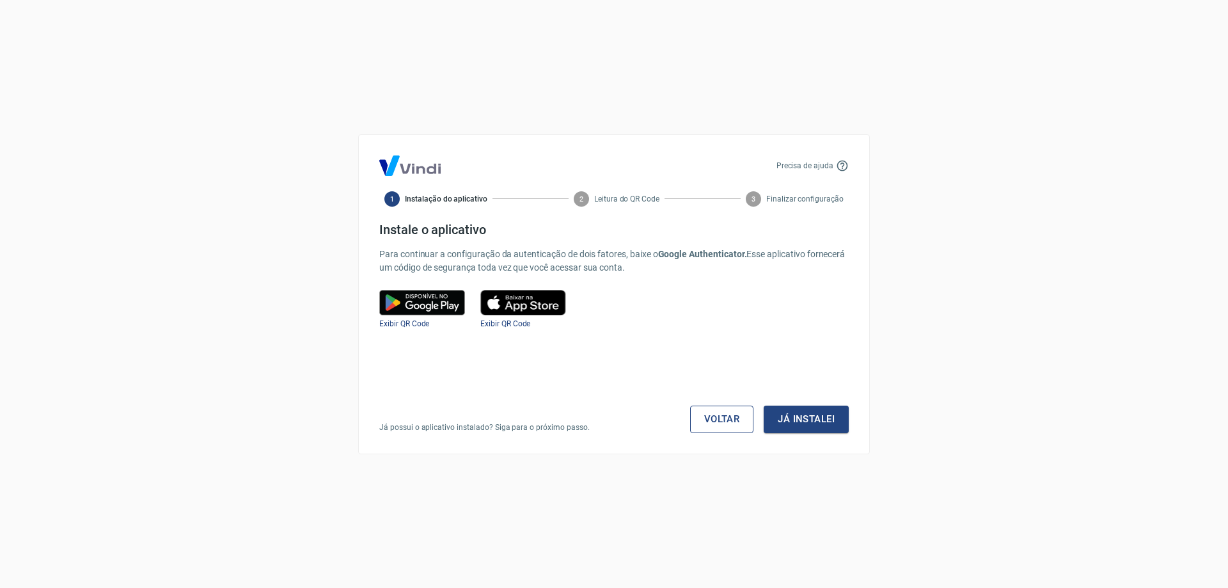 The height and width of the screenshot is (588, 1228). What do you see at coordinates (582, 198) in the screenshot?
I see `text: 2` at bounding box center [582, 198].